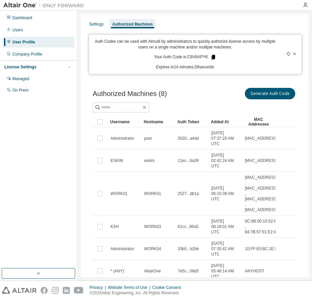 This screenshot has width=312, height=300. Describe the element at coordinates (27, 54) in the screenshot. I see `div: Company Profile` at that location.